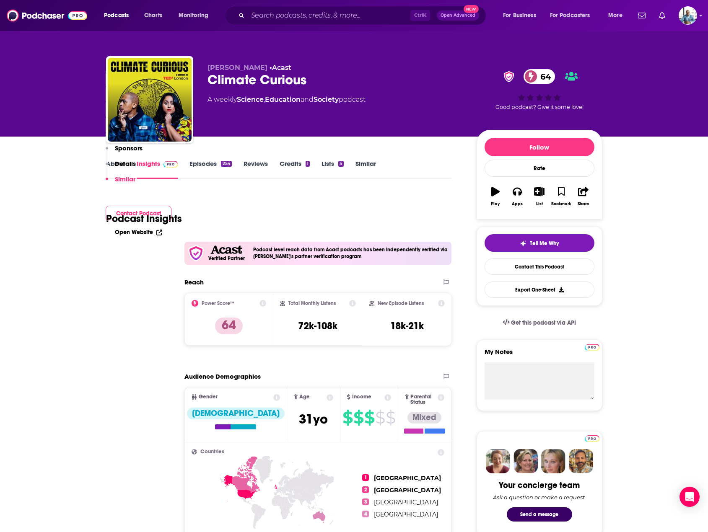  Describe the element at coordinates (615, 16) in the screenshot. I see `span: More` at that location.